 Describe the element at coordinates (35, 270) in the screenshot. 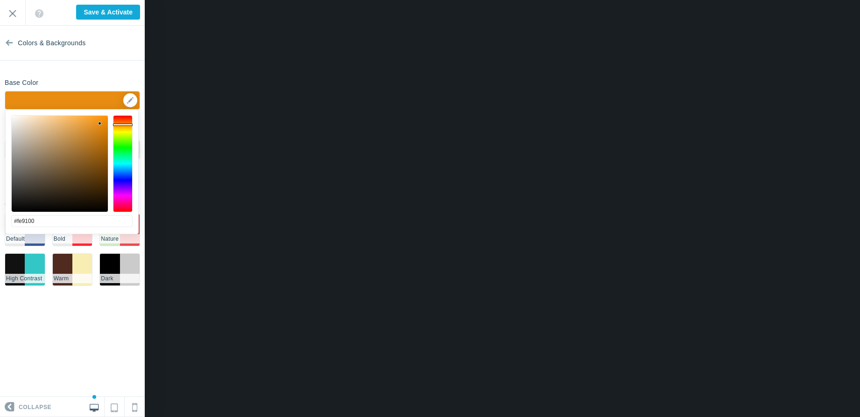

I see `li: #32C7C6` at that location.